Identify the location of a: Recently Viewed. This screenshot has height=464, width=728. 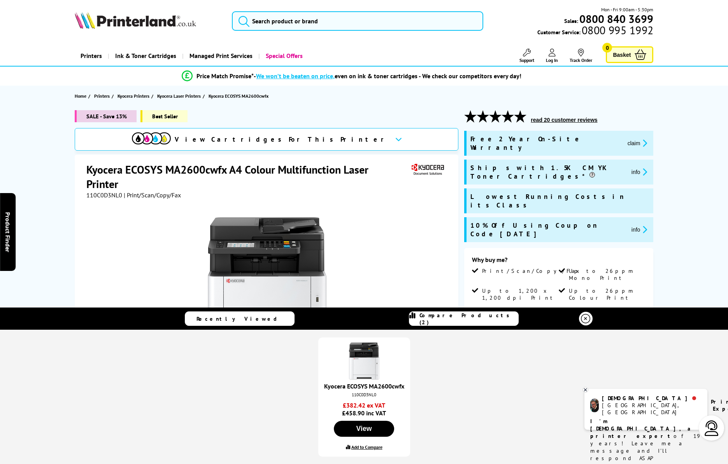
(240, 318).